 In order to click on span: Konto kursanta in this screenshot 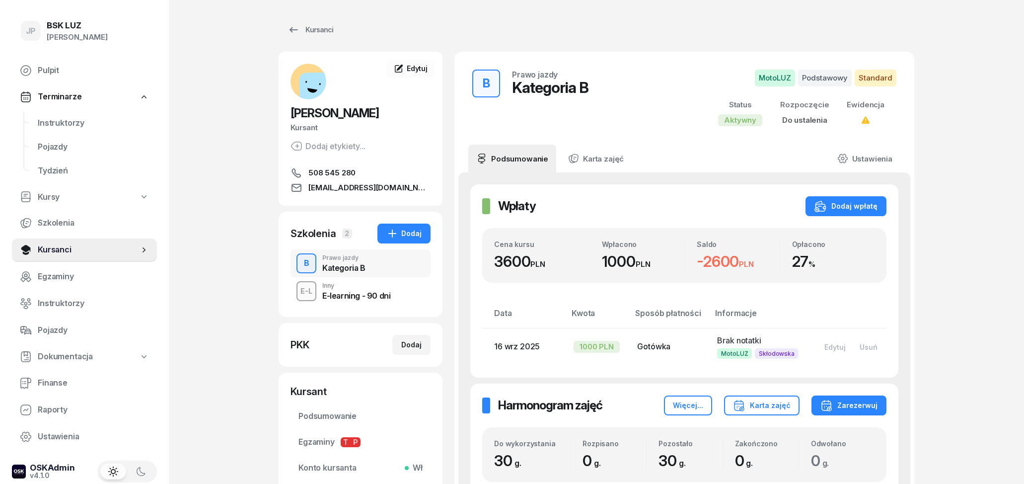, I will do `click(361, 468)`.